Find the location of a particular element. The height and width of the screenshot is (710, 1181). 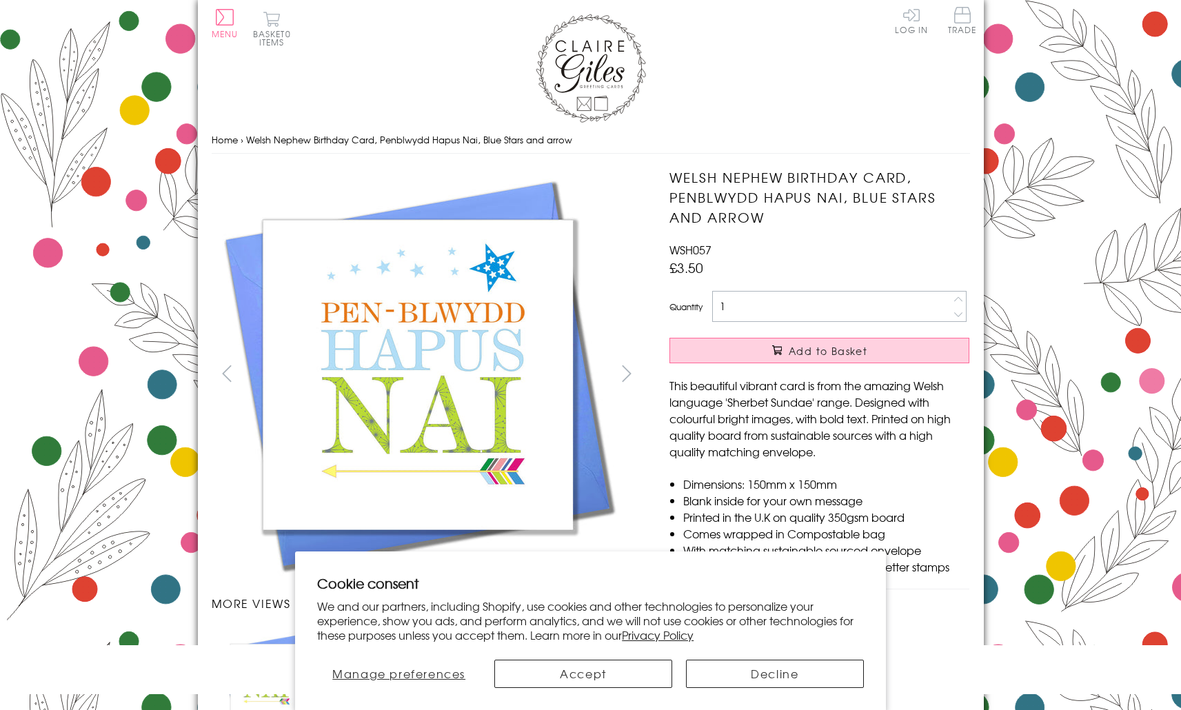

a: Privacy Policy is located at coordinates (658, 635).